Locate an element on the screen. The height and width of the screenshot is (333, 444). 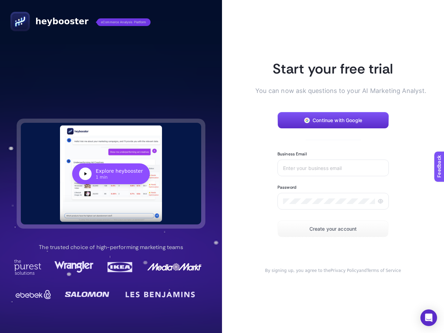
a: Privacy Policy is located at coordinates (345, 271).